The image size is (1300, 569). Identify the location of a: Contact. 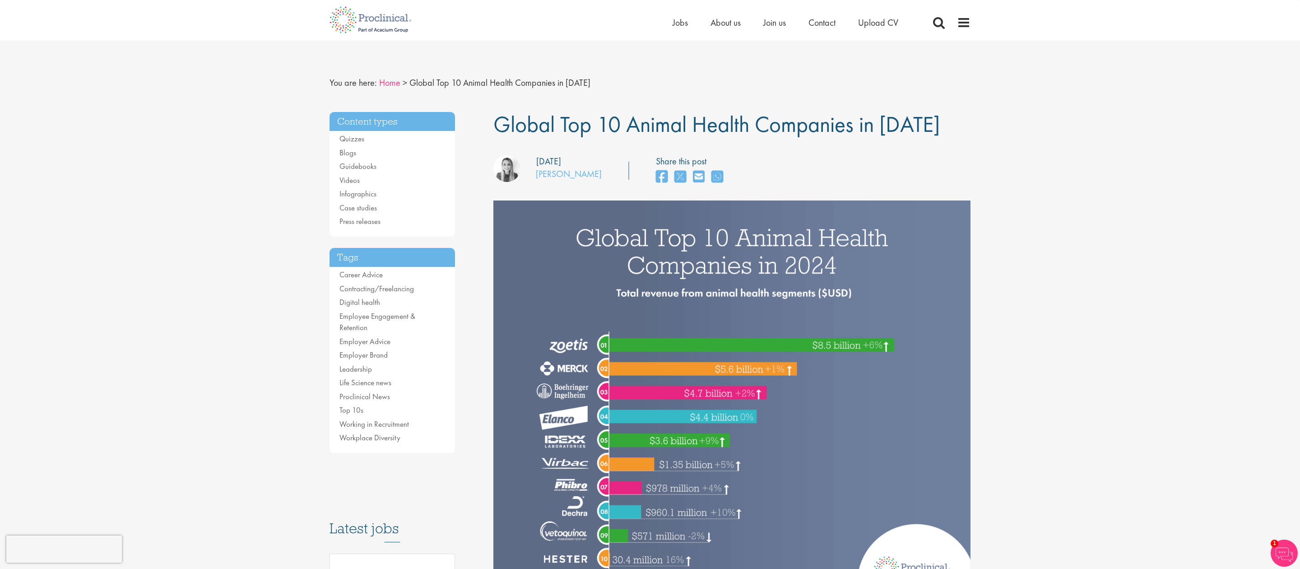
(822, 23).